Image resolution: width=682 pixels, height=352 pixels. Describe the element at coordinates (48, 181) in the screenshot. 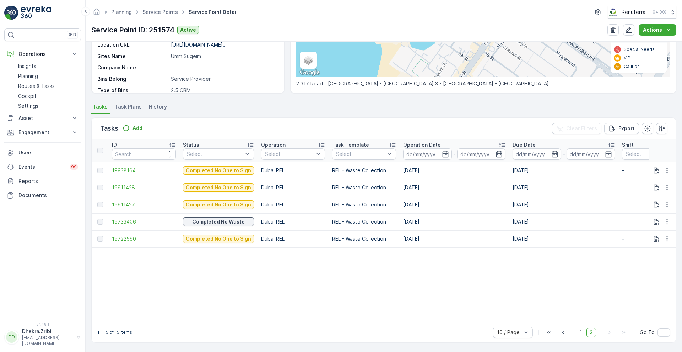

I see `p: Reports` at that location.